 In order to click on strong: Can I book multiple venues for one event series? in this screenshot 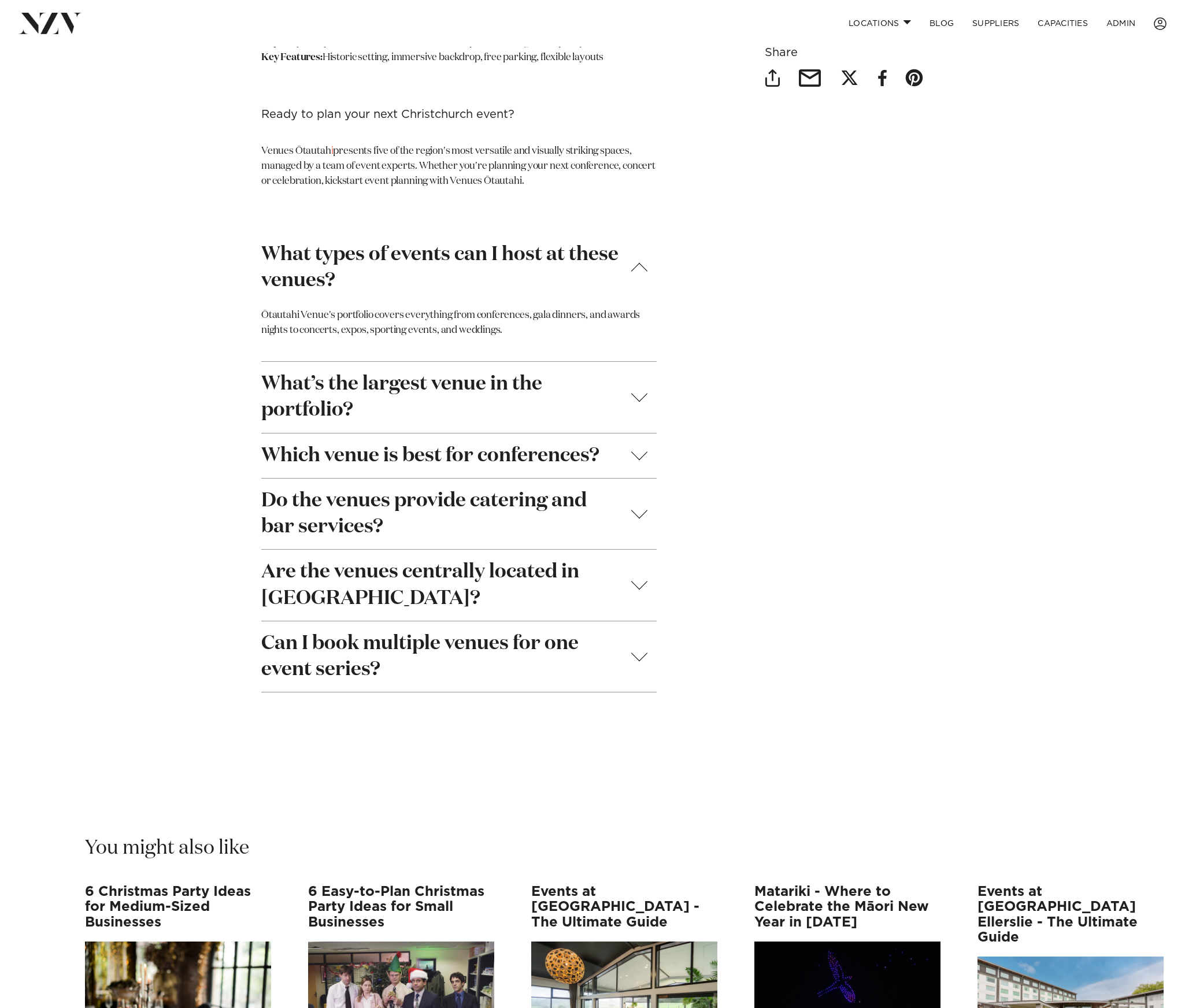, I will do `click(441, 656)`.